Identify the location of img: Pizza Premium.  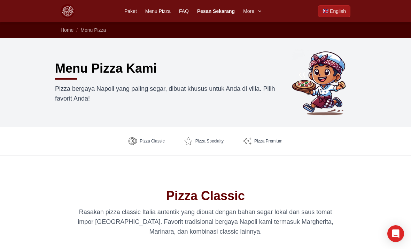
(248, 141).